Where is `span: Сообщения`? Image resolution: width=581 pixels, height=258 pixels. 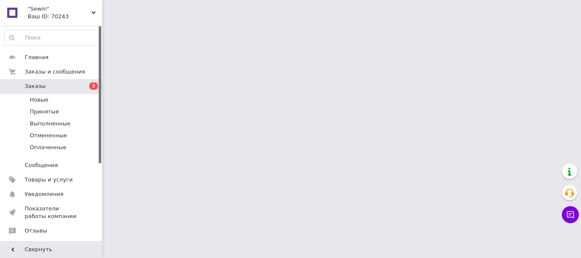
span: Сообщения is located at coordinates (41, 165).